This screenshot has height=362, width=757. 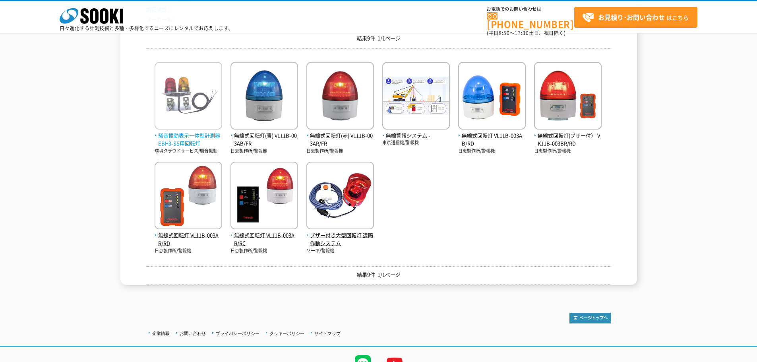 I want to click on img: EBH3-SS用回転灯, so click(x=188, y=97).